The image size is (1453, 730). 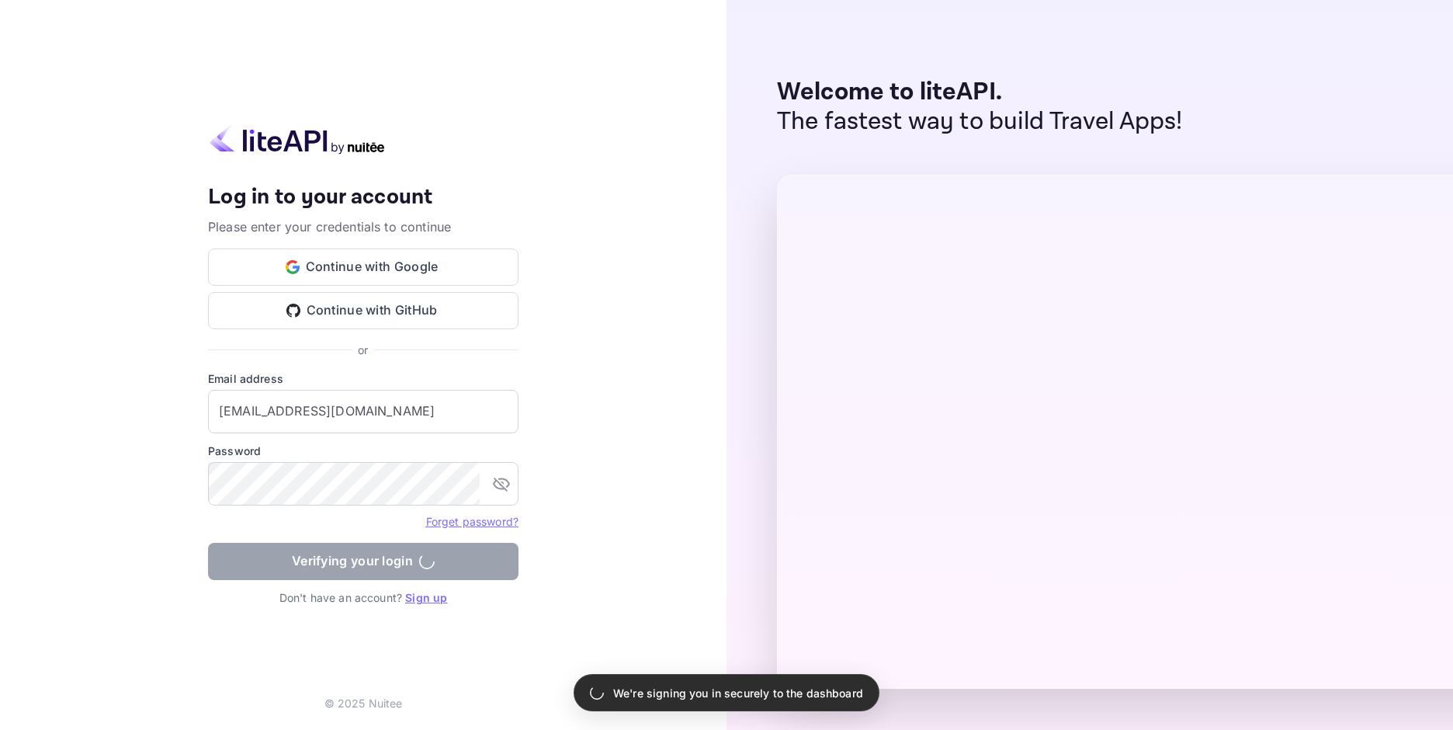 I want to click on p: Please enter your credentials to continue, so click(x=363, y=227).